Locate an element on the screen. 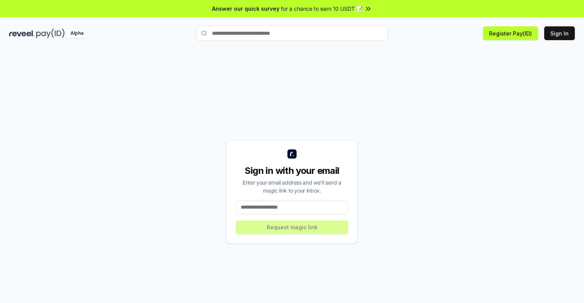  img: reveel_dark is located at coordinates (22, 33).